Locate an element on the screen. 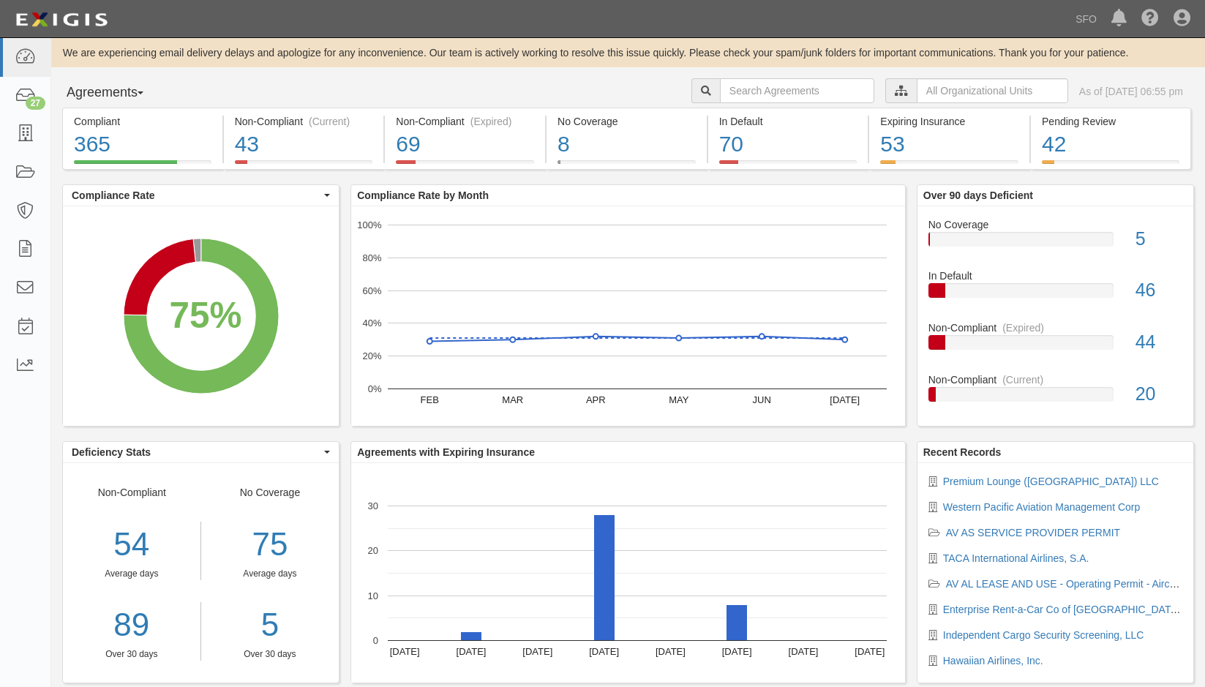 This screenshot has height=687, width=1205. div: 53 is located at coordinates (949, 144).